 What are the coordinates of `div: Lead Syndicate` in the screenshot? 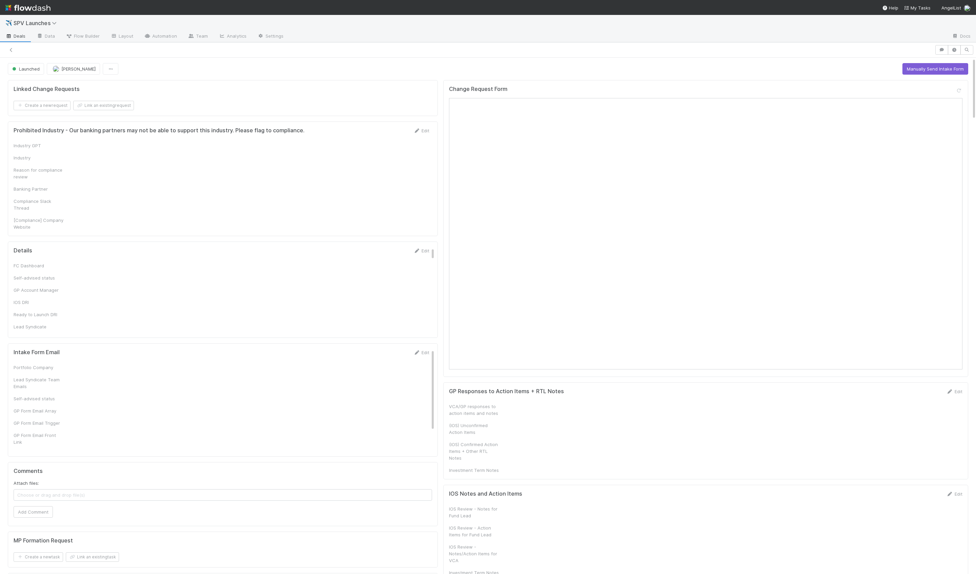 It's located at (39, 327).